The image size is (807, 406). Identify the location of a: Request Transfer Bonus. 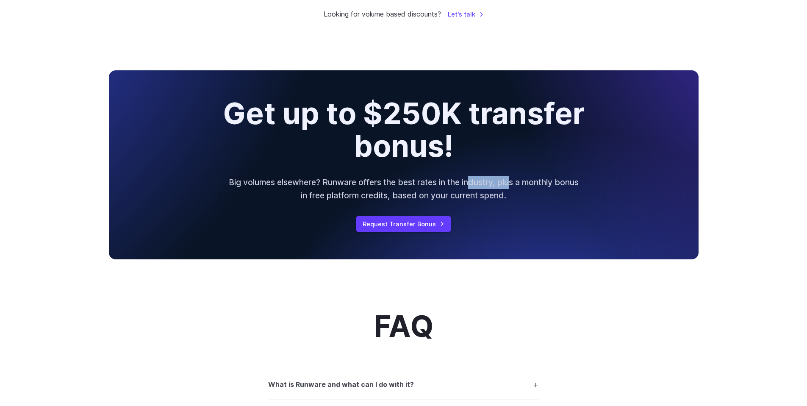
(404, 224).